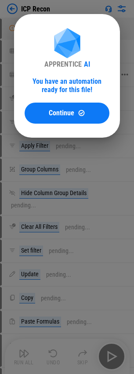 This screenshot has height=374, width=134. I want to click on div: You have an automation ready for this file!, so click(67, 86).